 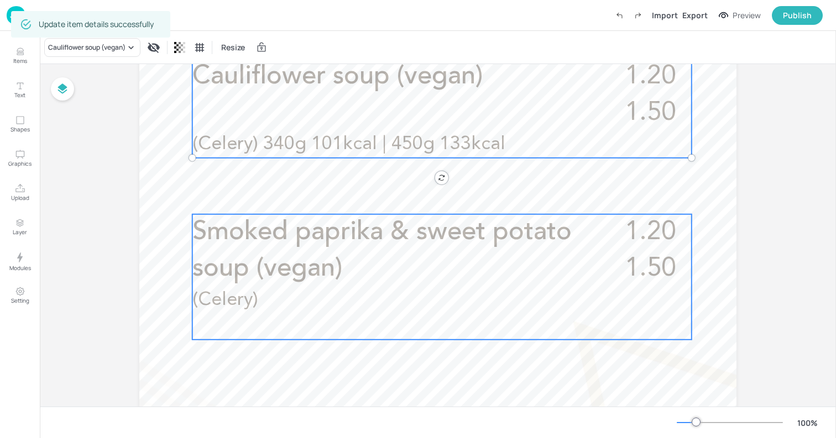 I want to click on div: Export, so click(x=695, y=15).